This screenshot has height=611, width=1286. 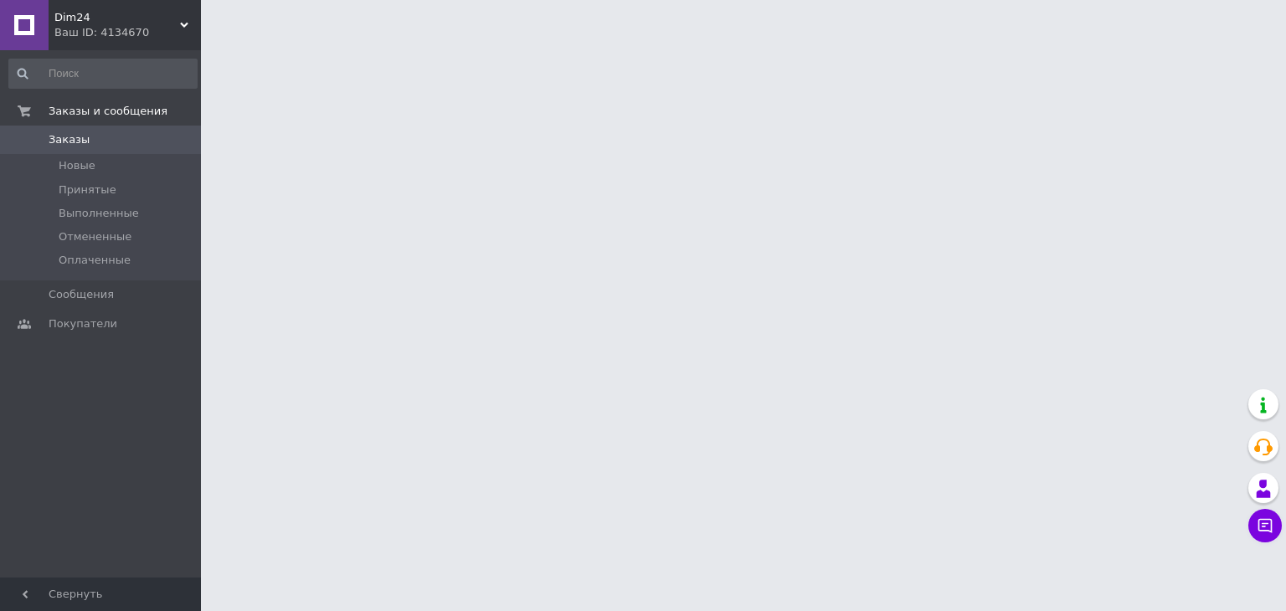 What do you see at coordinates (108, 111) in the screenshot?
I see `span: Заказы и сообщения` at bounding box center [108, 111].